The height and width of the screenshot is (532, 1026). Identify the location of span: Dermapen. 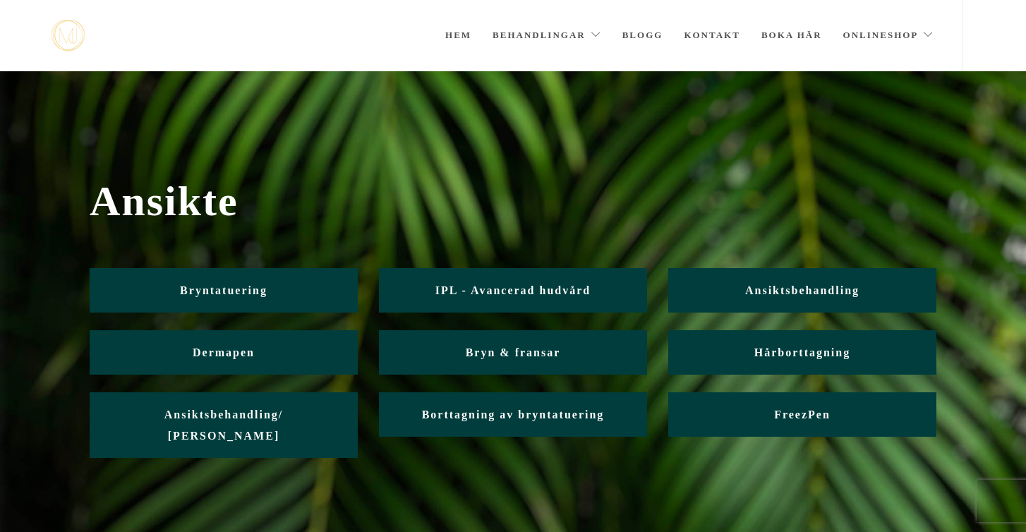
(224, 352).